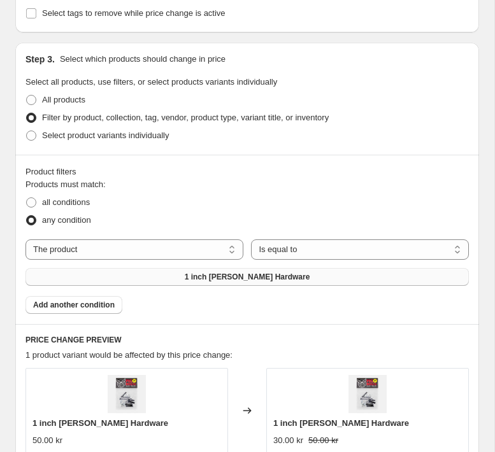  What do you see at coordinates (66, 220) in the screenshot?
I see `span: any condition` at bounding box center [66, 220].